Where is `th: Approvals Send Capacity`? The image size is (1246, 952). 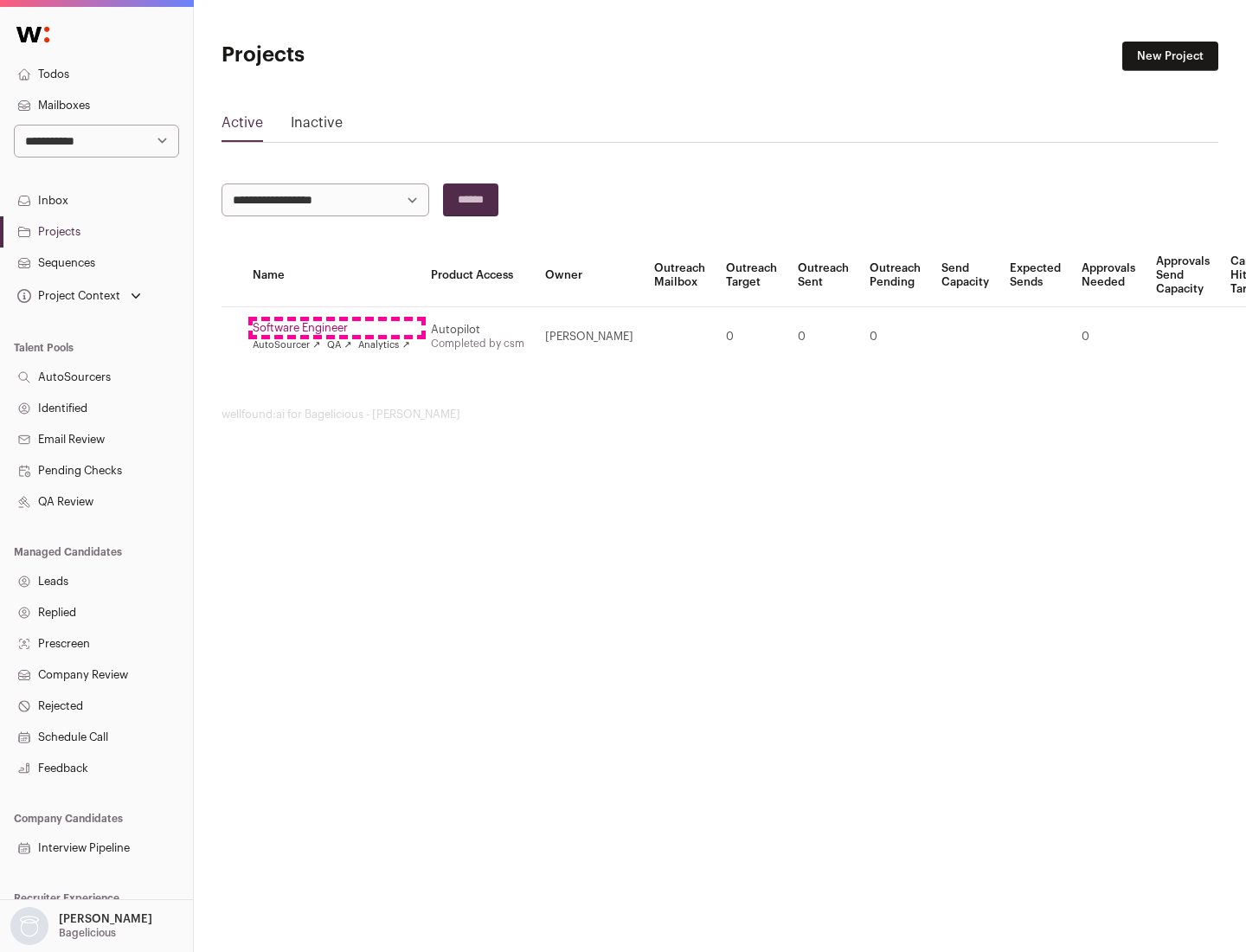 th: Approvals Send Capacity is located at coordinates (1183, 275).